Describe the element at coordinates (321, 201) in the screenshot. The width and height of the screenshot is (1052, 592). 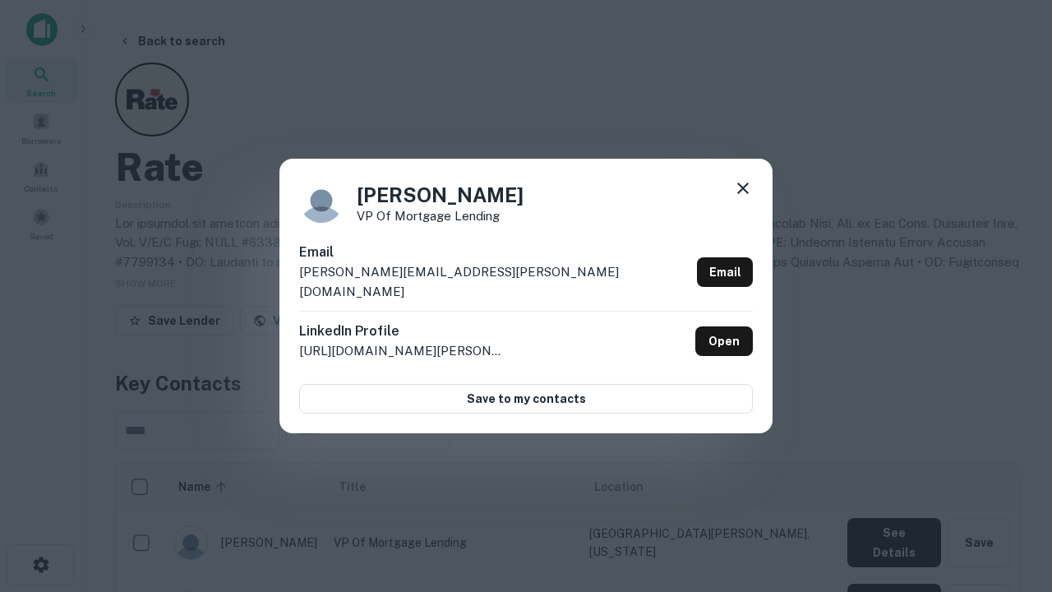
I see `img: 9c8pery4andzj6ohjkjp54ma2` at that location.